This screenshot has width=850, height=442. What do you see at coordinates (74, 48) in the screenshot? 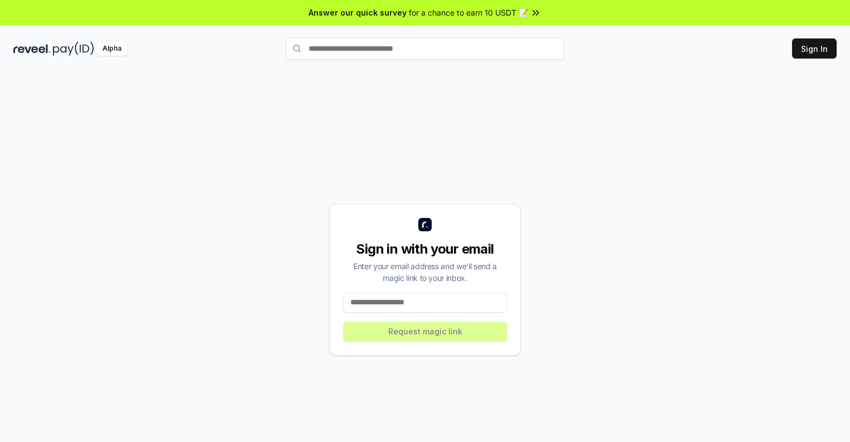
I see `img: pay_id` at bounding box center [74, 48].